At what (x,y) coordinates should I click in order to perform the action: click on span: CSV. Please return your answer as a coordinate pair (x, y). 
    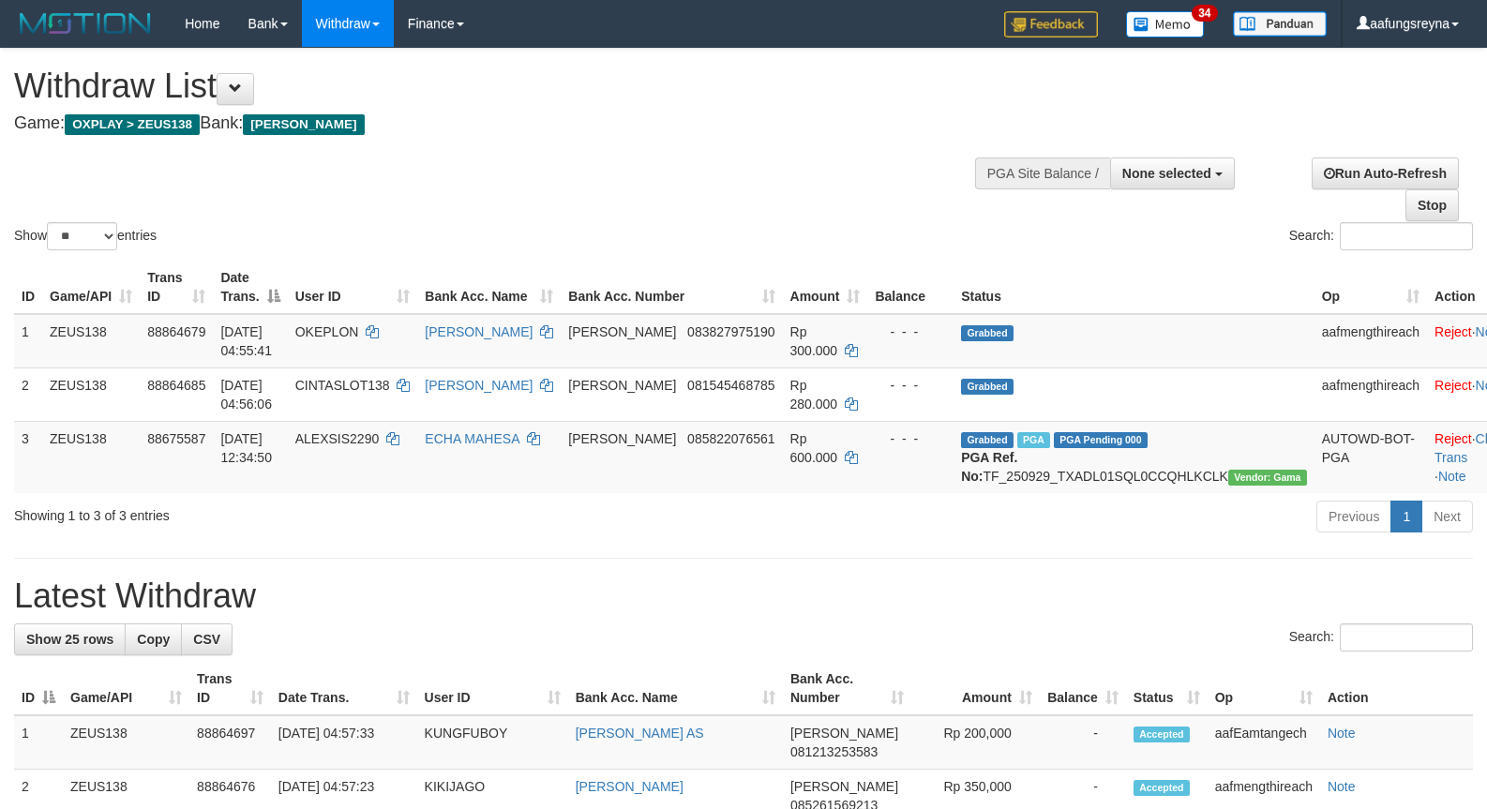
    Looking at the image, I should click on (206, 639).